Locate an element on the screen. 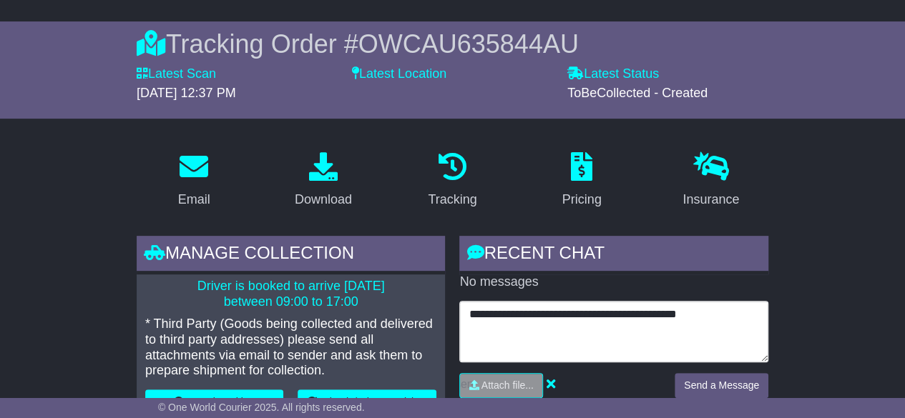  label: Latest Location is located at coordinates (399, 74).